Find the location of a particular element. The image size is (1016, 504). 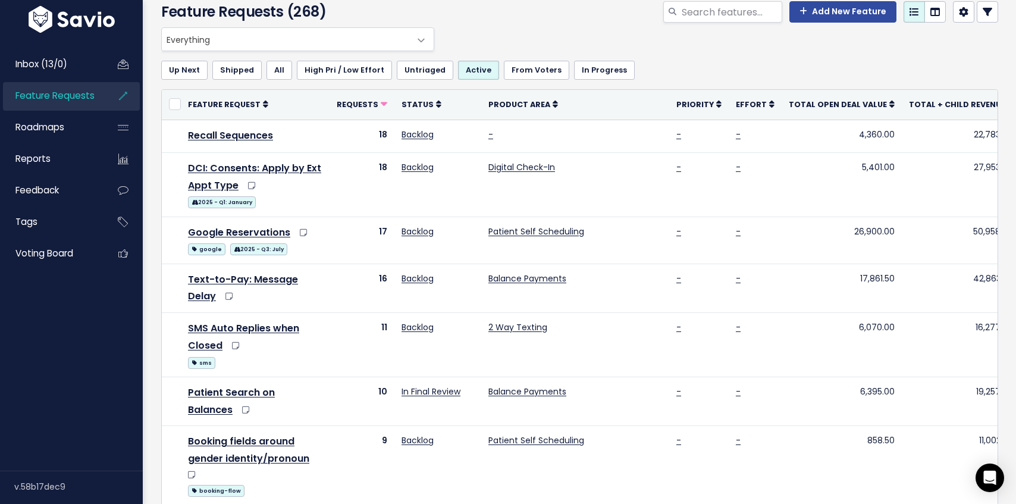

td: 10 is located at coordinates (362, 401).